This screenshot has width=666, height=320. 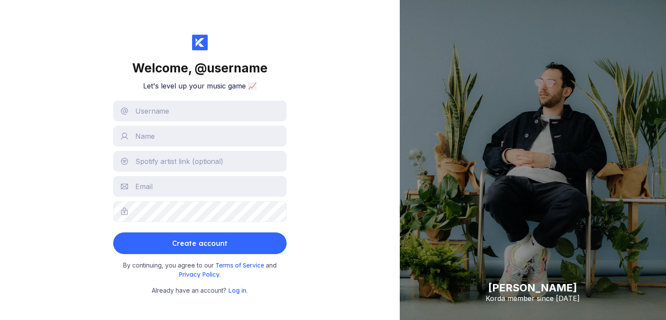 What do you see at coordinates (237, 290) in the screenshot?
I see `a: Log in` at bounding box center [237, 290].